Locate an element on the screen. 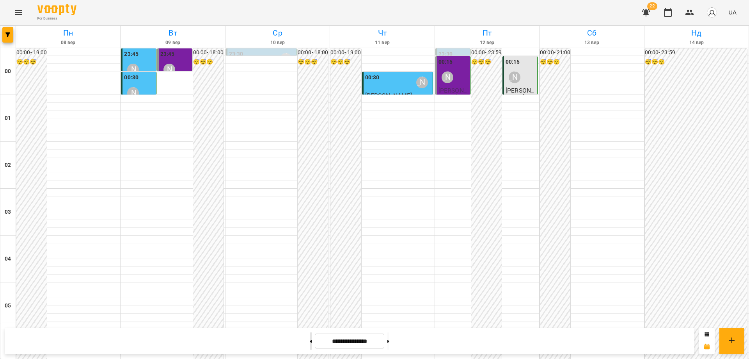 This screenshot has width=749, height=359. button: UA is located at coordinates (732, 12).